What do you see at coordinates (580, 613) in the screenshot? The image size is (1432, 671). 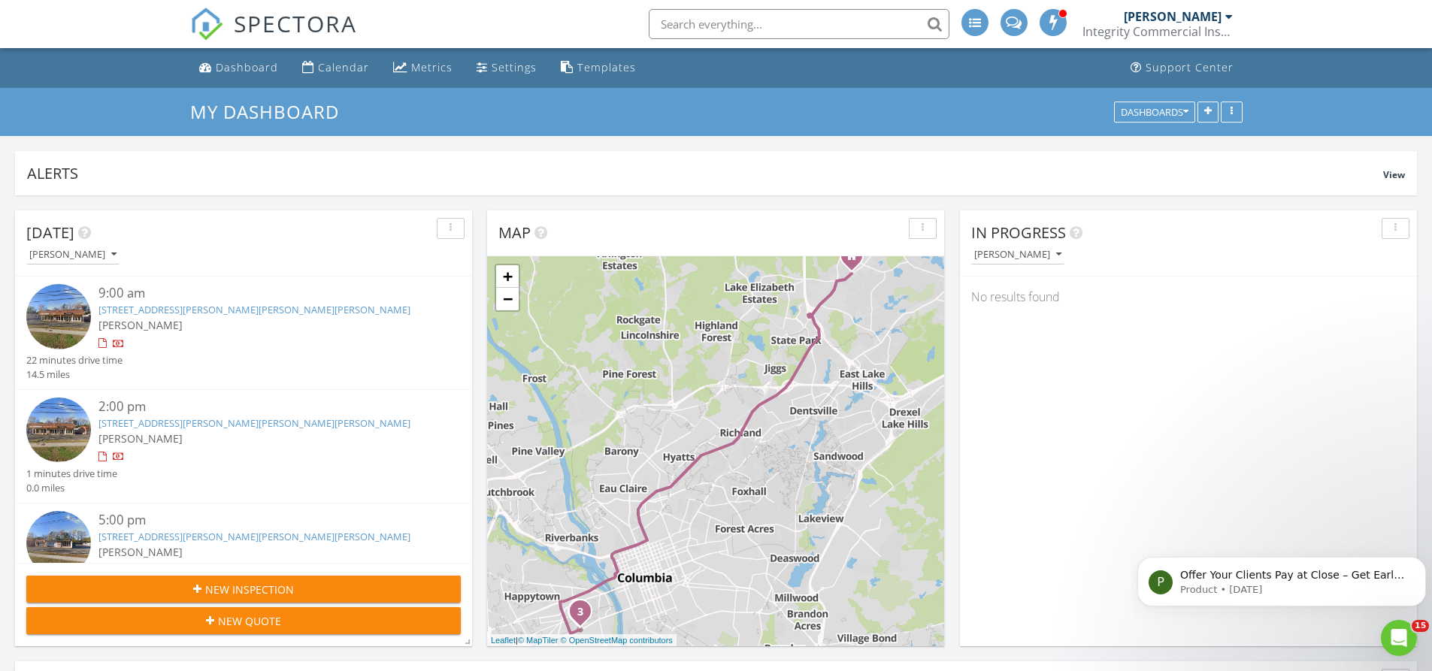 I see `i: 3` at bounding box center [580, 613].